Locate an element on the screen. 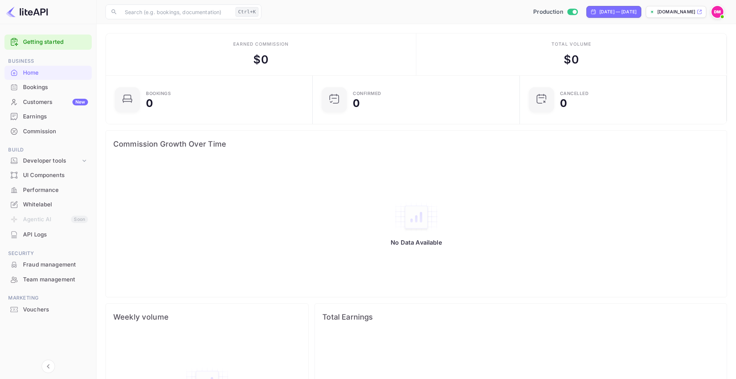  img: empty-state-table2.svg is located at coordinates (416, 217).